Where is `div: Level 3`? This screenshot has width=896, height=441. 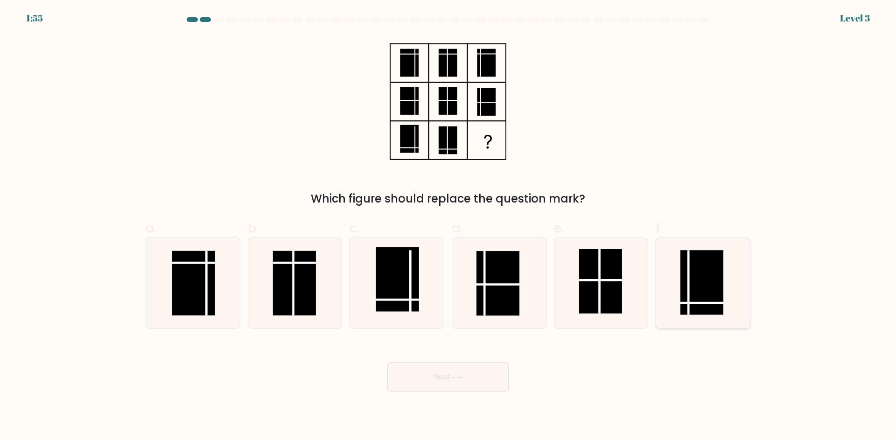
div: Level 3 is located at coordinates (855, 18).